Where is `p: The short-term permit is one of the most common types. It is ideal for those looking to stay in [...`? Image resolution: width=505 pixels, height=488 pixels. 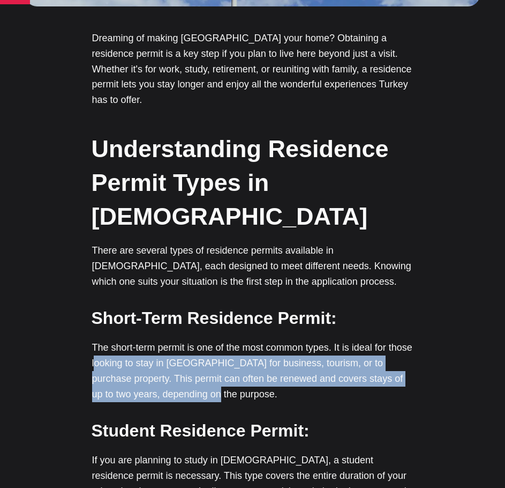
p: The short-term permit is one of the most common types. It is ideal for those looking to stay in [... is located at coordinates (253, 370).